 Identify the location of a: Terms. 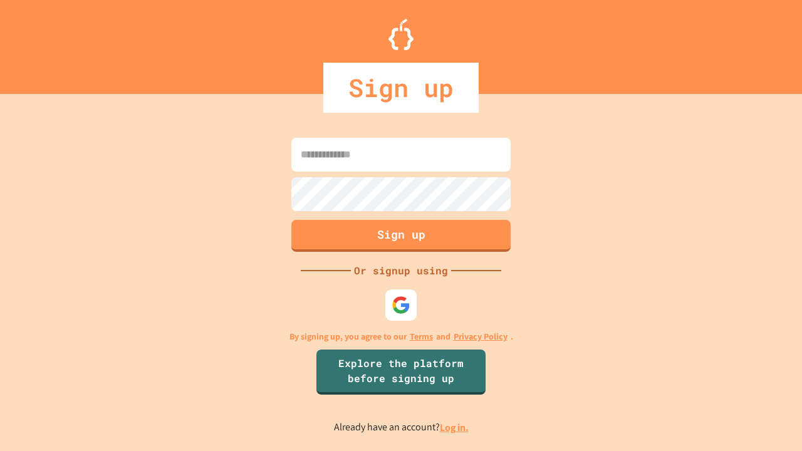
(421, 336).